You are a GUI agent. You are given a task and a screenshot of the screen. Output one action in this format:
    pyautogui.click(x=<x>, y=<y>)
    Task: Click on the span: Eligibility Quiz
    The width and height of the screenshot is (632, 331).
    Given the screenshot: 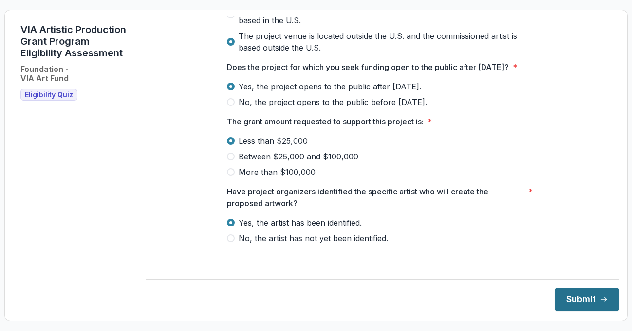 What is the action you would take?
    pyautogui.click(x=49, y=95)
    